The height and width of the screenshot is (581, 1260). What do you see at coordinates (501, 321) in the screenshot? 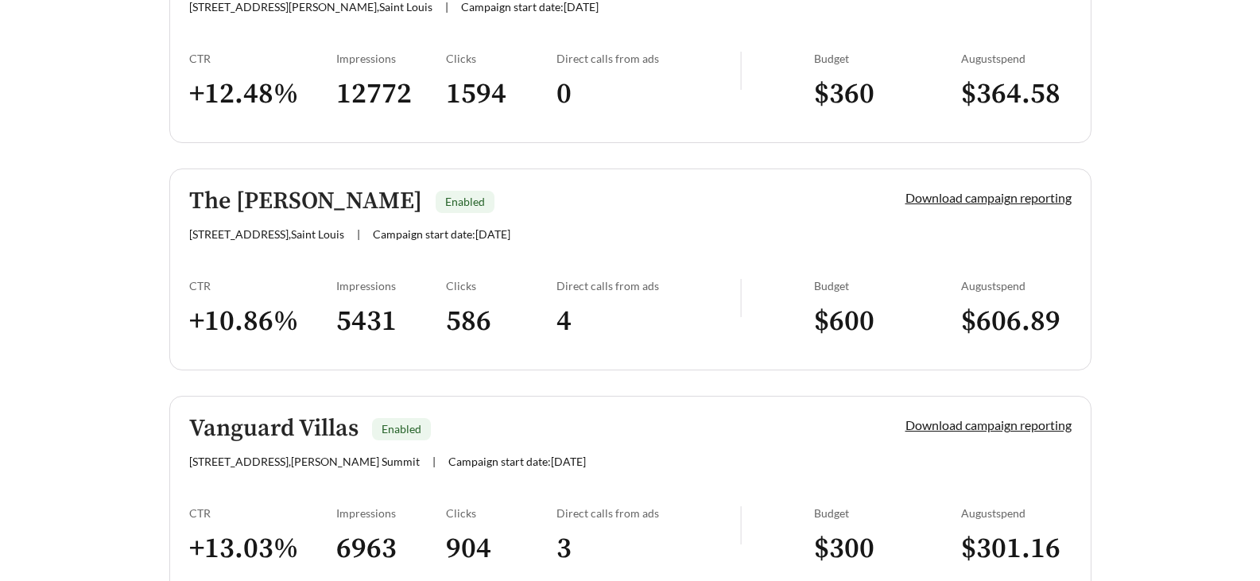
I see `h3: 586` at bounding box center [501, 321].